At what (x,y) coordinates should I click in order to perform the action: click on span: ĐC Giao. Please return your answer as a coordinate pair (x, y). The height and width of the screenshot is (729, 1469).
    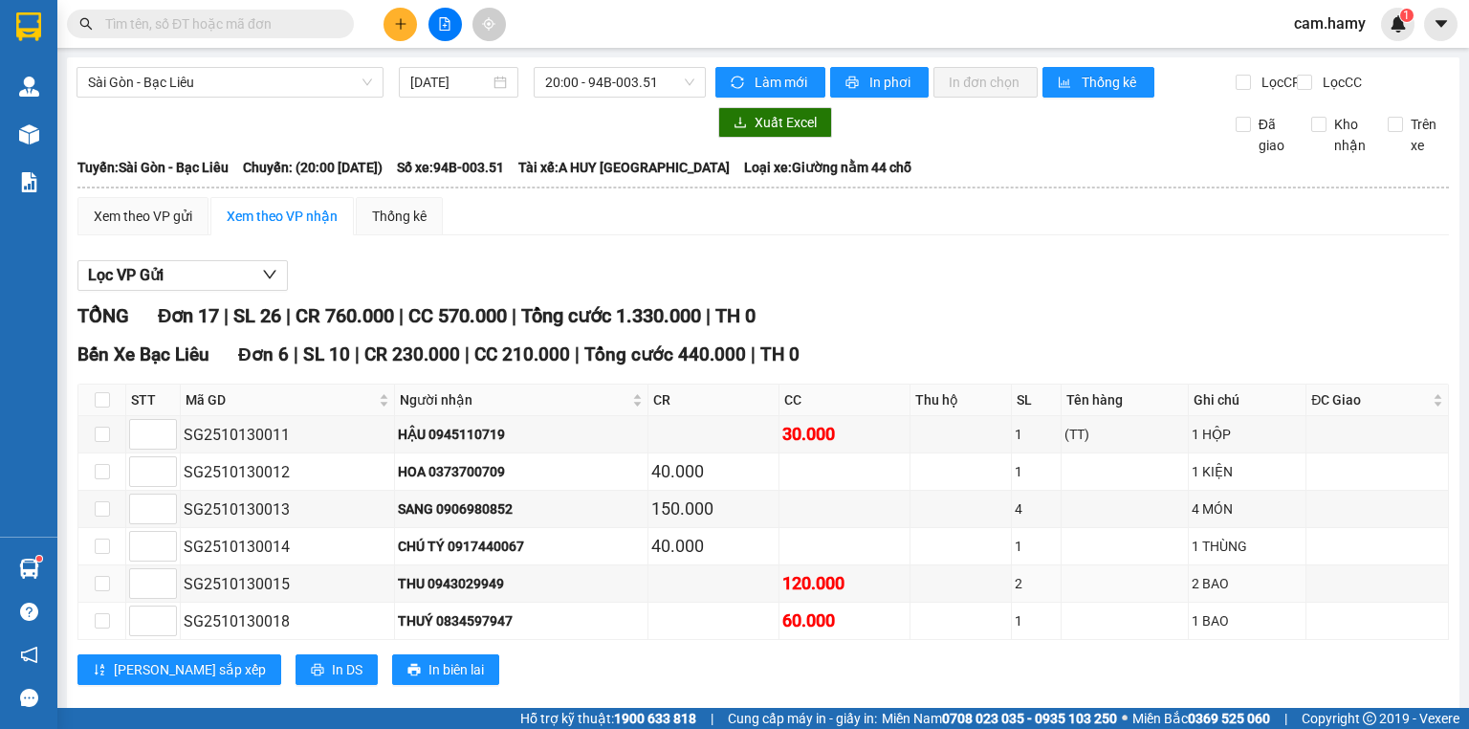
    Looking at the image, I should click on (1369, 400).